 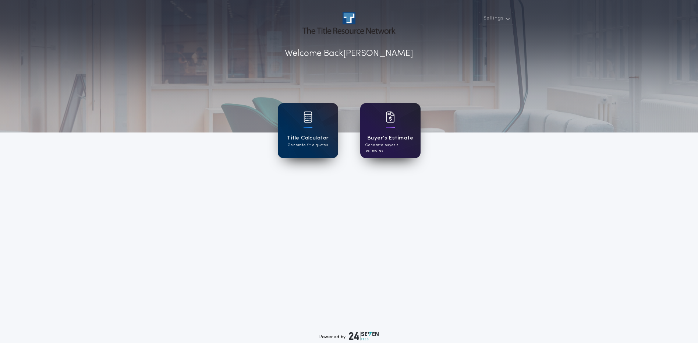 What do you see at coordinates (308, 138) in the screenshot?
I see `h1: Title Calculator` at bounding box center [308, 138].